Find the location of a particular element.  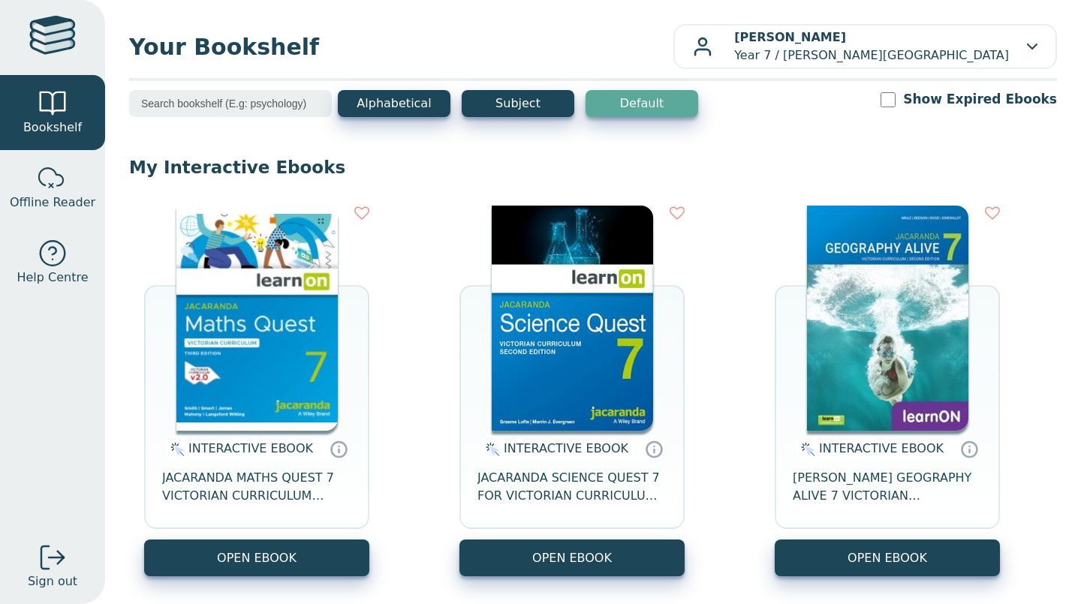

img: cc9fd0c4-7e91-e911-a97e-0272d098c78b.jpg is located at coordinates (887, 318).